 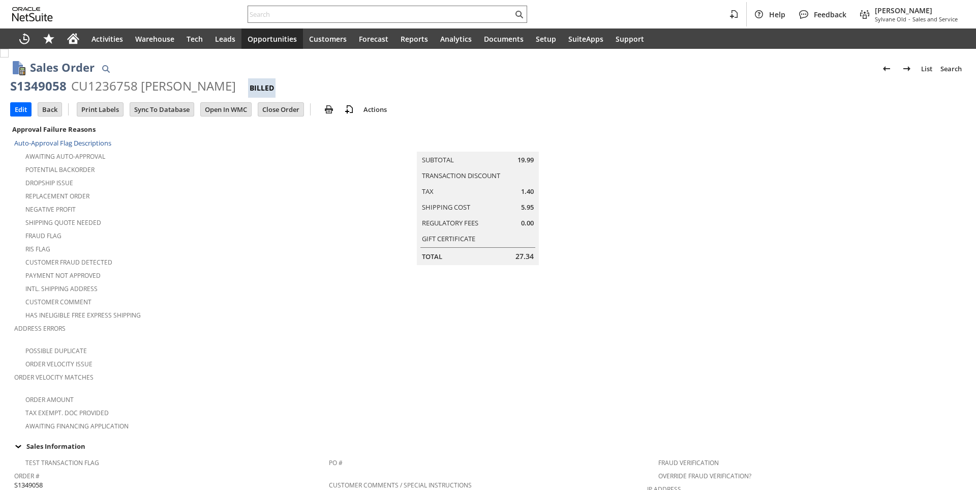 What do you see at coordinates (630, 39) in the screenshot?
I see `span: Support` at bounding box center [630, 39].